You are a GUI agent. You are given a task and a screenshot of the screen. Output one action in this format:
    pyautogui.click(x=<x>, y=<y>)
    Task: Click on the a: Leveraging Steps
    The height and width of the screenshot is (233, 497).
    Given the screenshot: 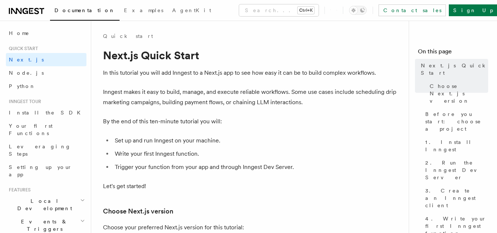 What is the action you would take?
    pyautogui.click(x=46, y=150)
    